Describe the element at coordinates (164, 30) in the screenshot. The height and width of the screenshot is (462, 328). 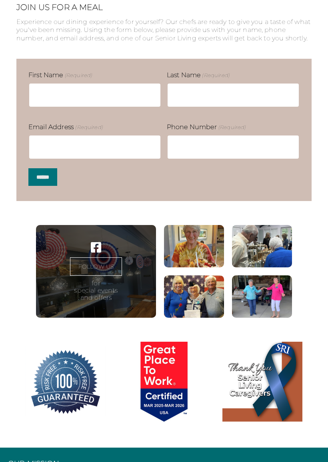
I see `p: Experience our dining experience for yourself? Our chefs are ready to give you a taste of what yo...` at that location.